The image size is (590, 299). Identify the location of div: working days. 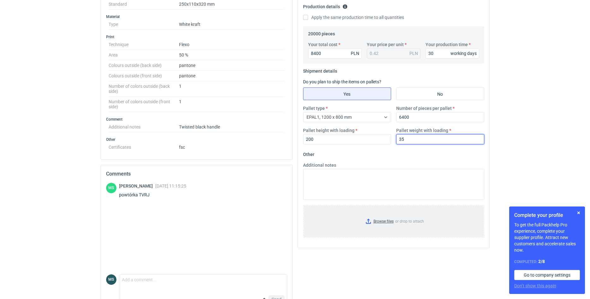
(464, 53).